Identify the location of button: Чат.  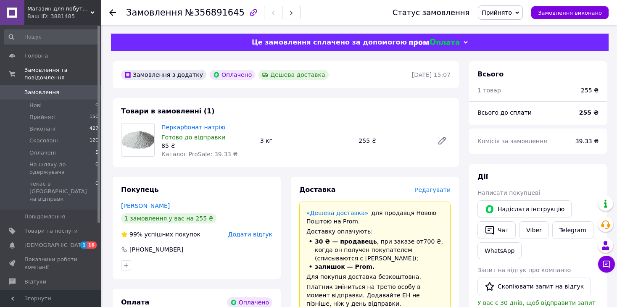
(497, 230).